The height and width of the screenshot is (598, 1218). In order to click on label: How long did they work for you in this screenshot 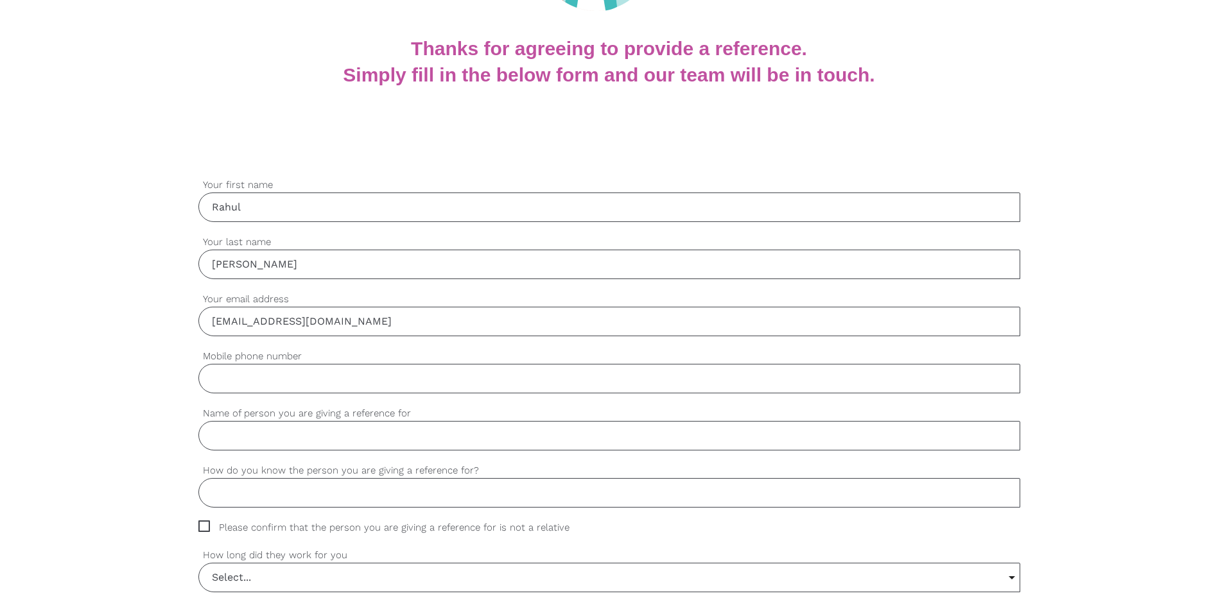, I will do `click(609, 555)`.